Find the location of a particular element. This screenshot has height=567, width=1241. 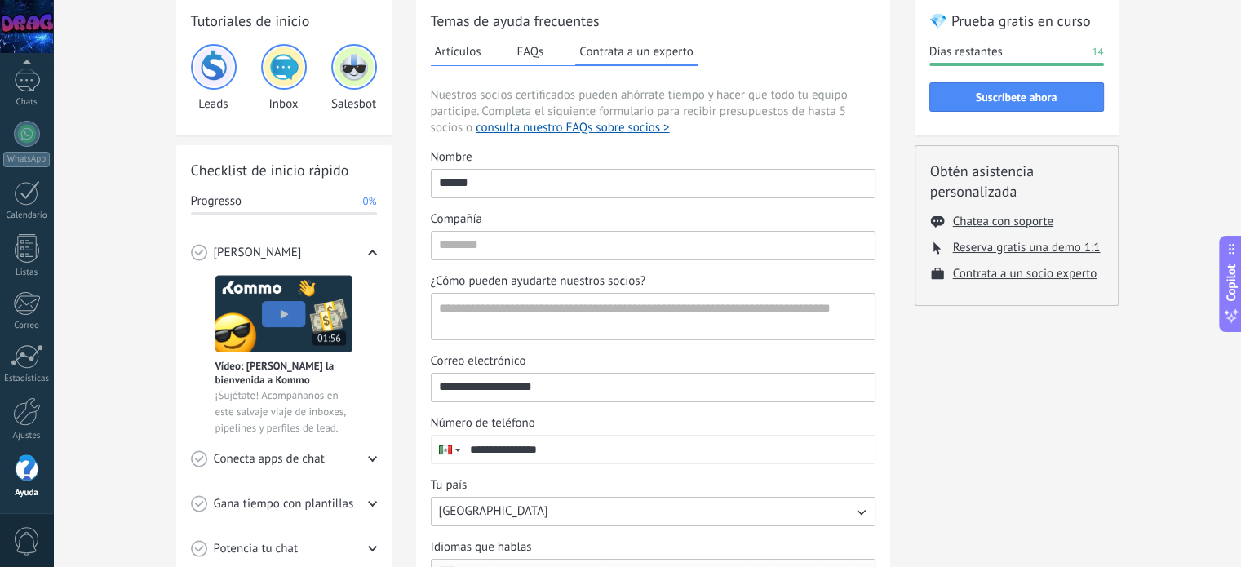

div: Salesbot is located at coordinates (354, 78).